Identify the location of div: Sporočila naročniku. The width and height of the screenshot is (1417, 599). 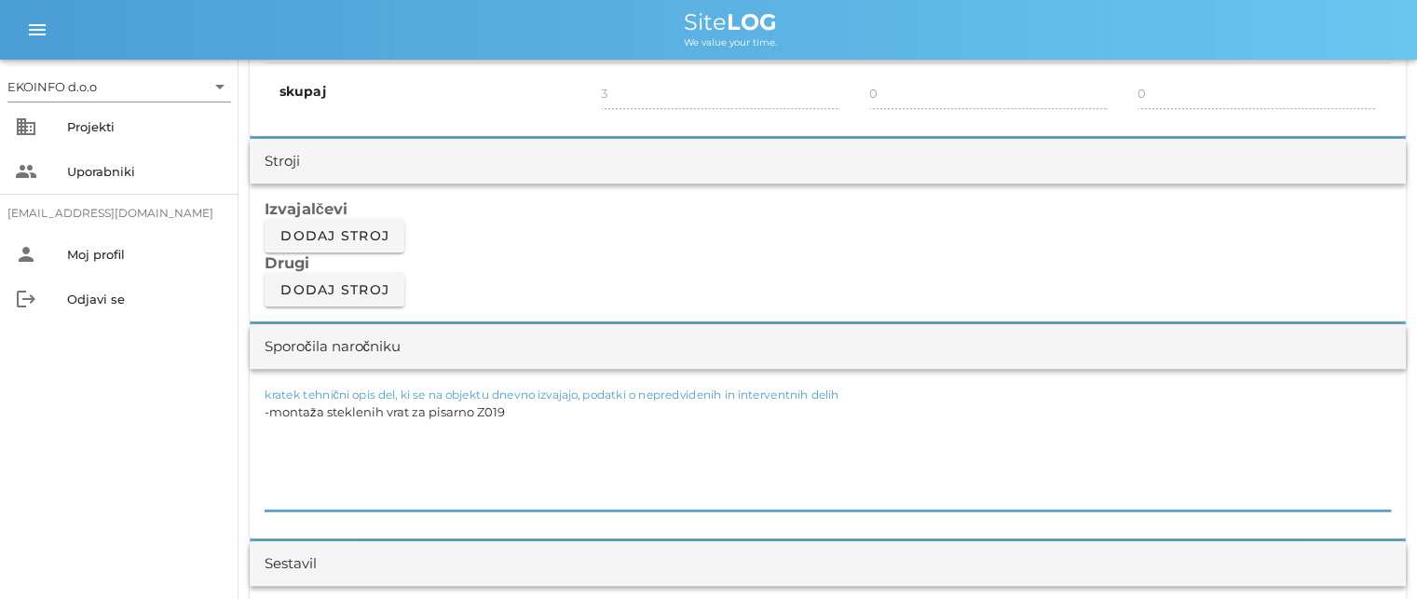
(333, 347).